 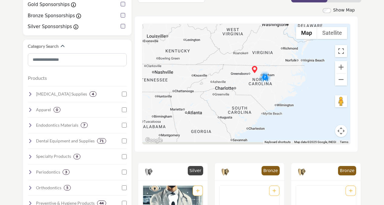 What do you see at coordinates (65, 141) in the screenshot?
I see `h4: Dental Equipment and Supplies: Essential dental chairs, lights, suction devices, and other clinic...` at bounding box center [65, 141].